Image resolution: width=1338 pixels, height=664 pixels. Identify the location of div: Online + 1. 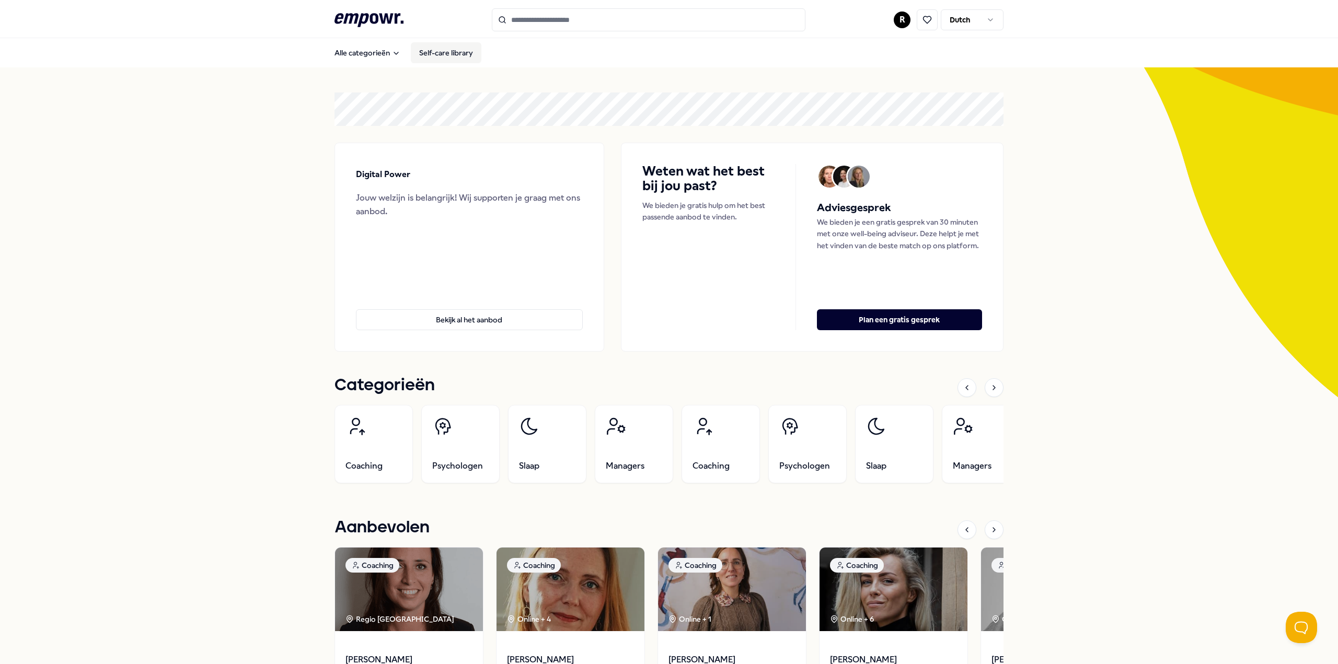
(690, 619).